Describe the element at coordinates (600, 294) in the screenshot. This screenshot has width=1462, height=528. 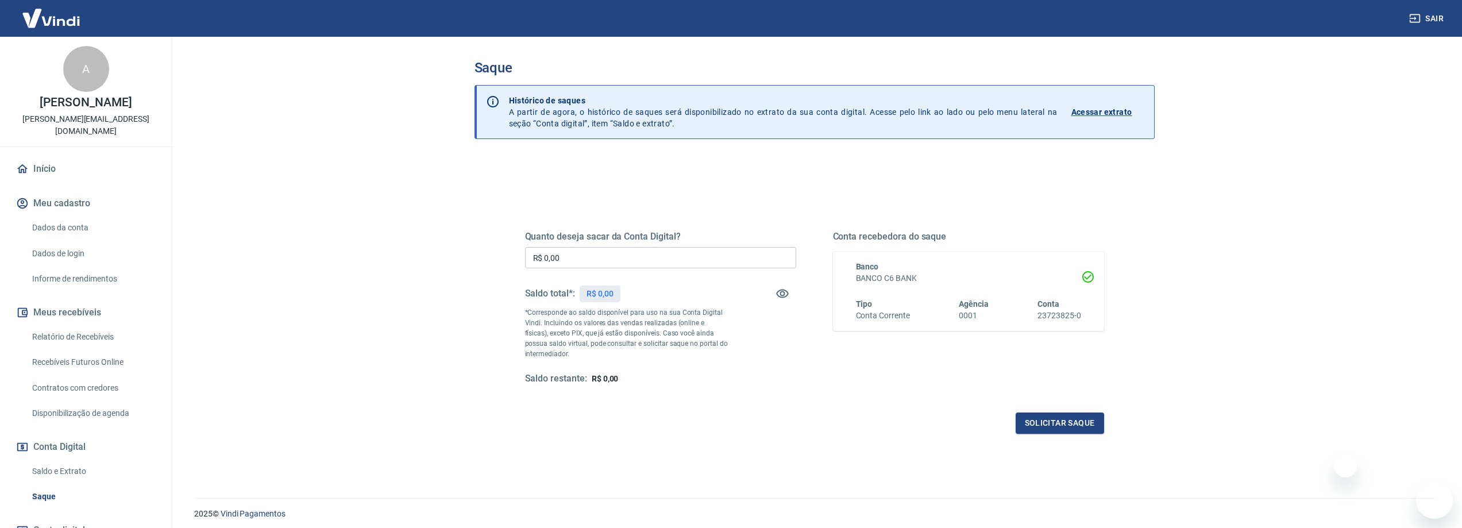
I see `p: R$ 0,00` at that location.